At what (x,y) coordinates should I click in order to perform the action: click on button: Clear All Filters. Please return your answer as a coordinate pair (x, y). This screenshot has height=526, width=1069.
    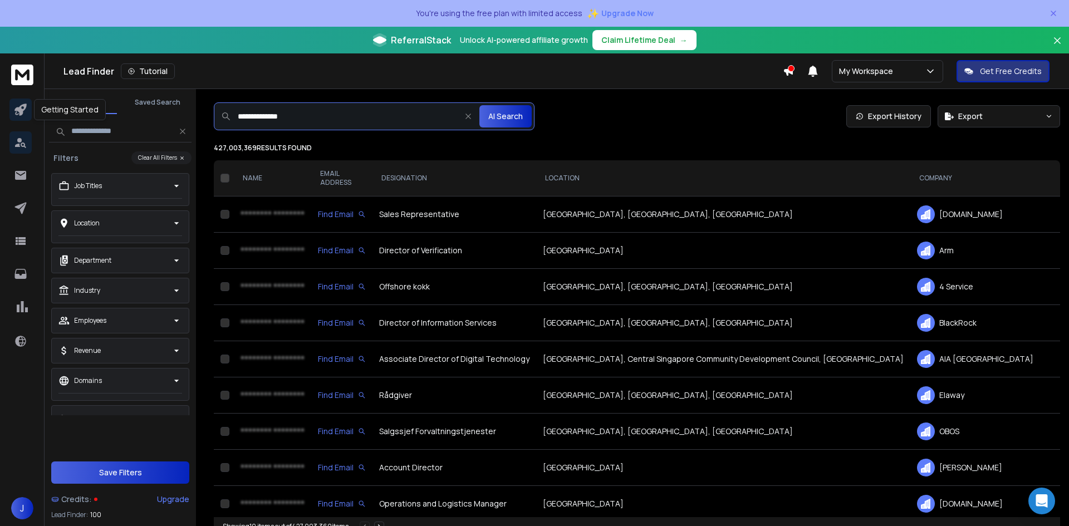
    Looking at the image, I should click on (162, 158).